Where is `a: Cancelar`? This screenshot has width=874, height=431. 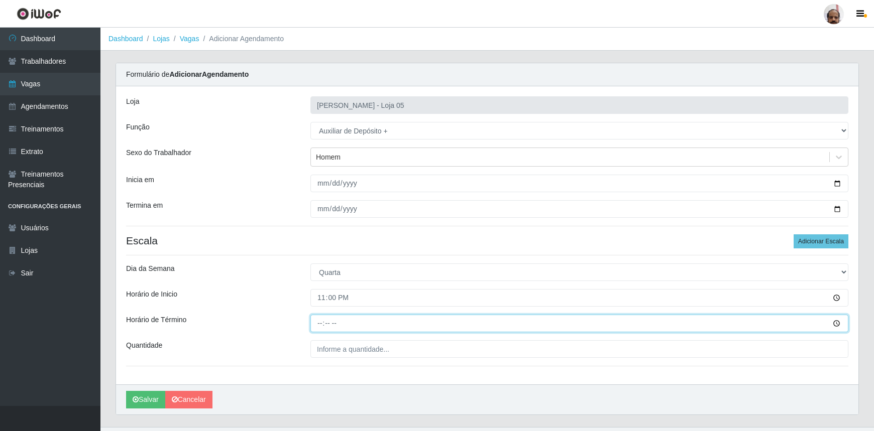
a: Cancelar is located at coordinates (189, 400).